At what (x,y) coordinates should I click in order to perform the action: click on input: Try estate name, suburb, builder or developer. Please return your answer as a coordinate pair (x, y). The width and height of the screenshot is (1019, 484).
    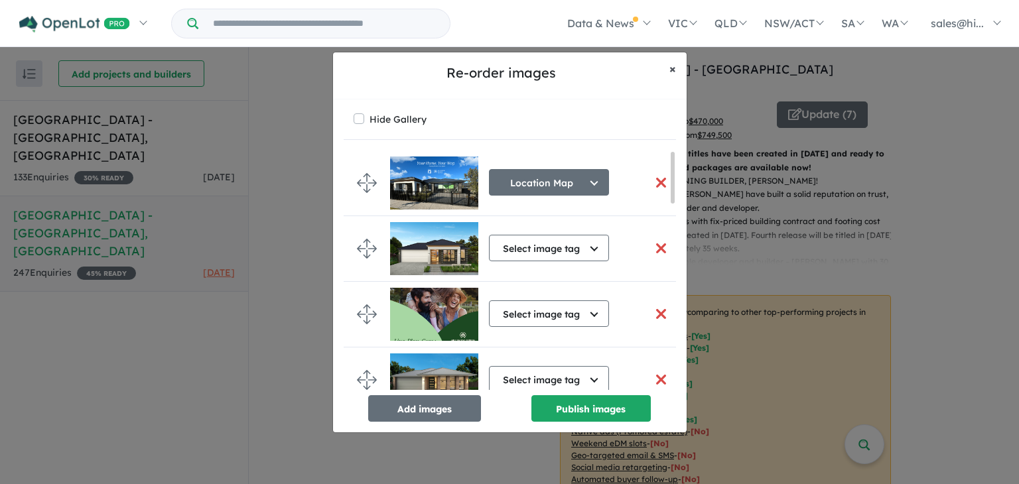
    Looking at the image, I should click on (324, 23).